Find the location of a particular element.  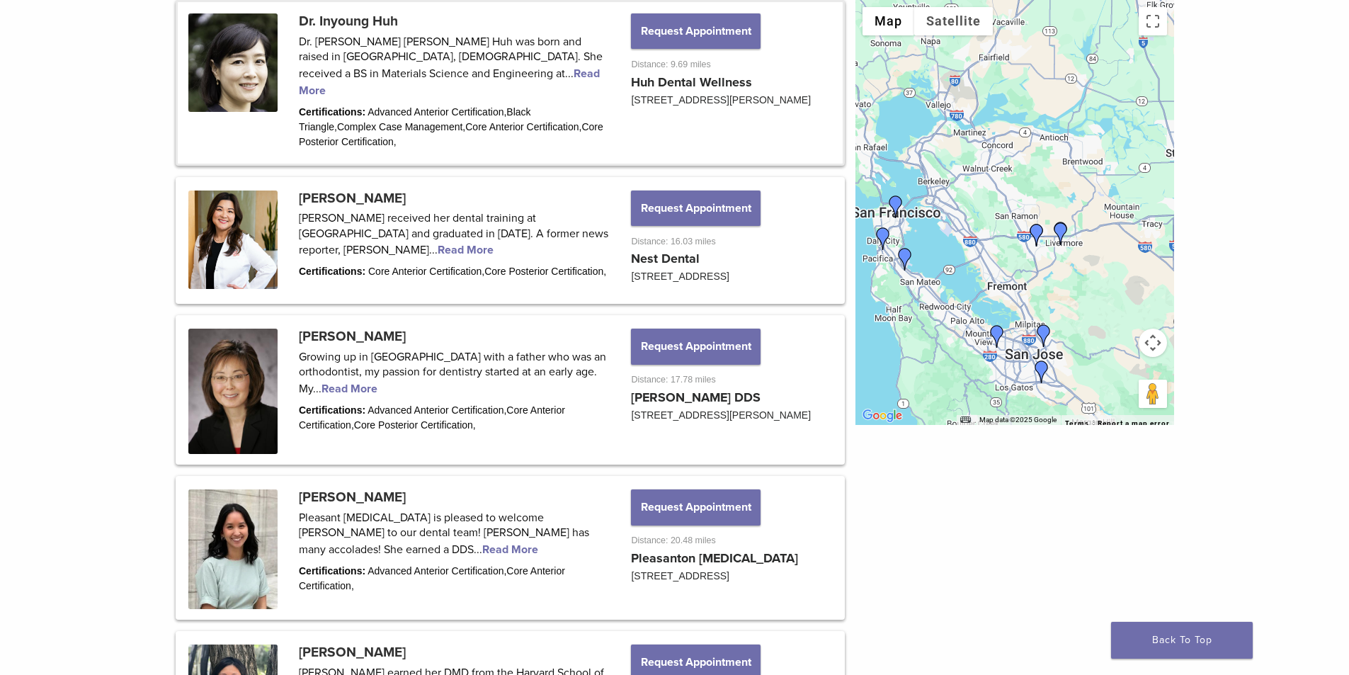

div: Dr. Maggie Chao is located at coordinates (1037, 235).